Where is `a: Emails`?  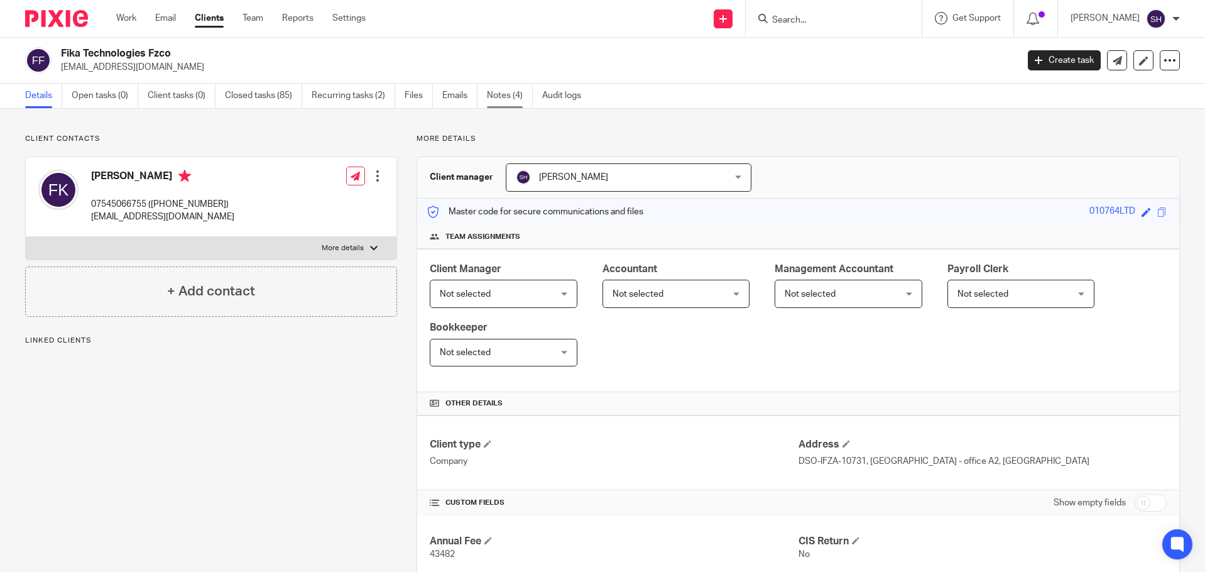
a: Emails is located at coordinates (460, 96).